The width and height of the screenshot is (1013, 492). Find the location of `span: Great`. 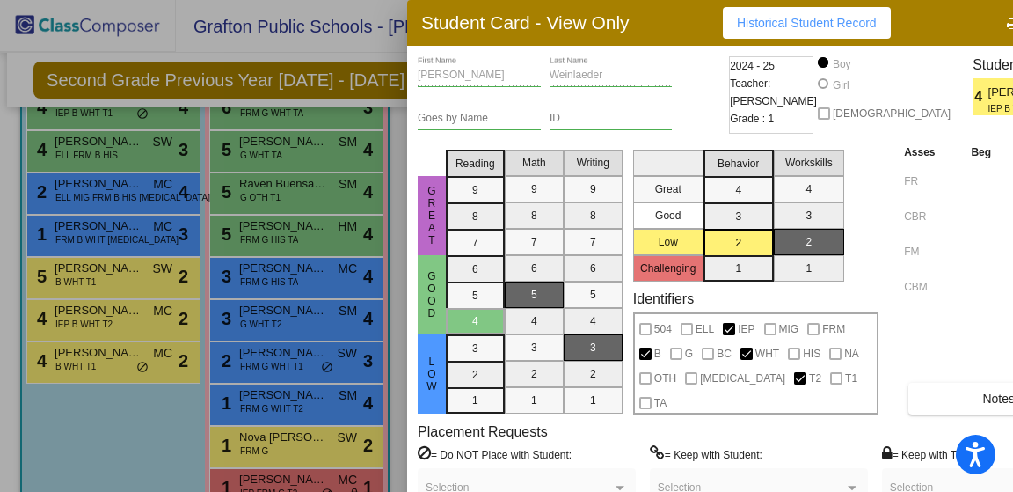

span: Great is located at coordinates (432, 215).